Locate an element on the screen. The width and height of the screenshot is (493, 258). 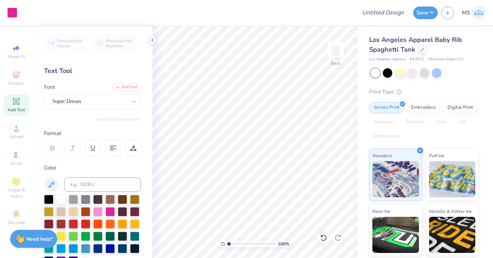
div: Embroidery is located at coordinates (423, 108).